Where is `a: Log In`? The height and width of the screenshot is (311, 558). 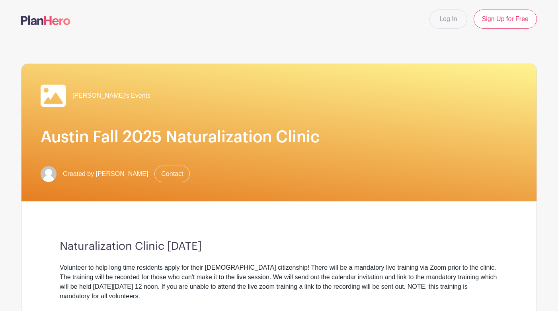
a: Log In is located at coordinates (448, 19).